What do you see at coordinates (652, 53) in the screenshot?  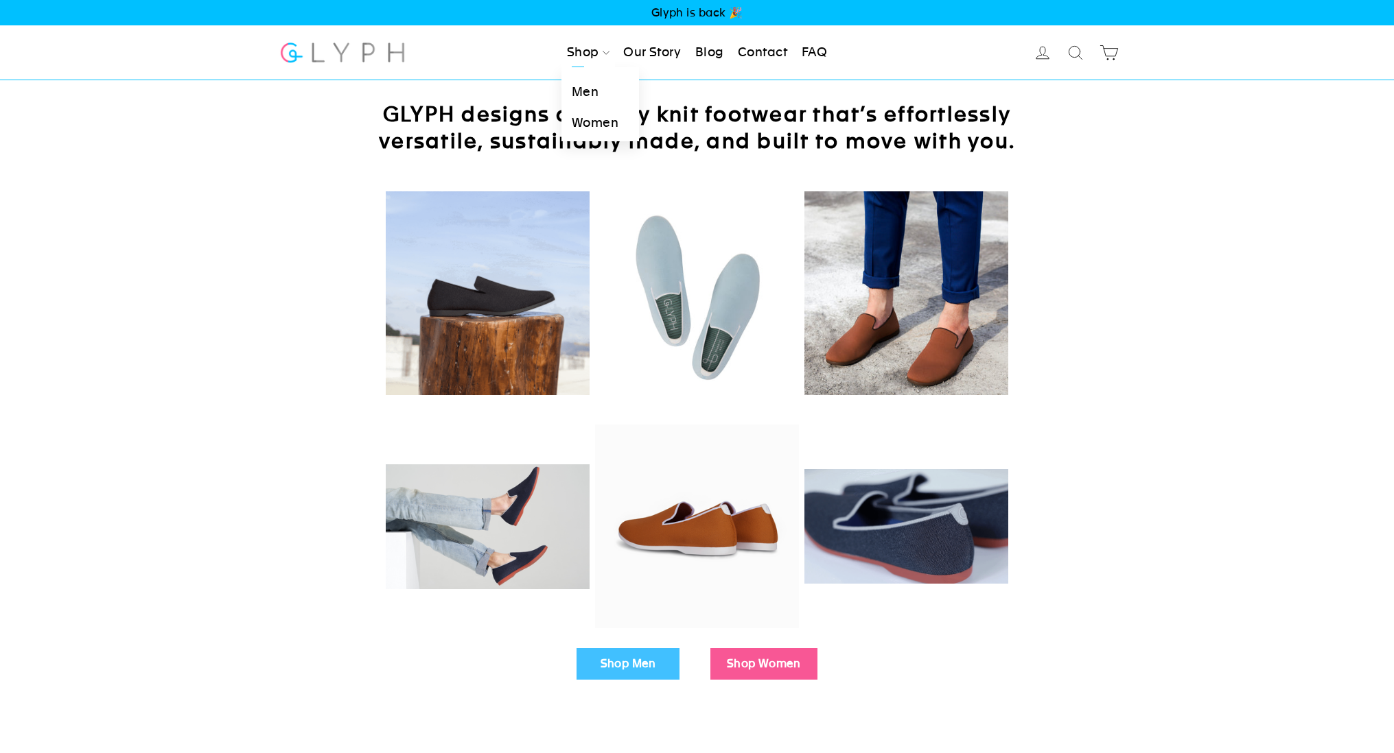 I see `a: Our Story` at bounding box center [652, 53].